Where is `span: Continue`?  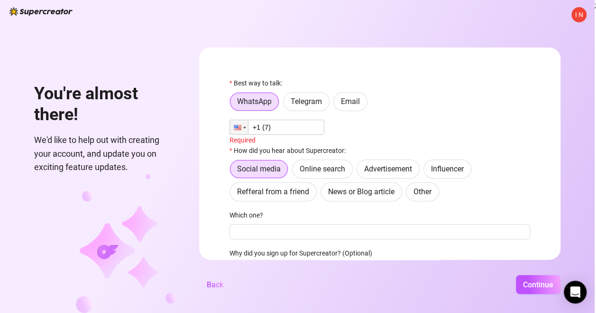
span: Continue is located at coordinates (538, 284).